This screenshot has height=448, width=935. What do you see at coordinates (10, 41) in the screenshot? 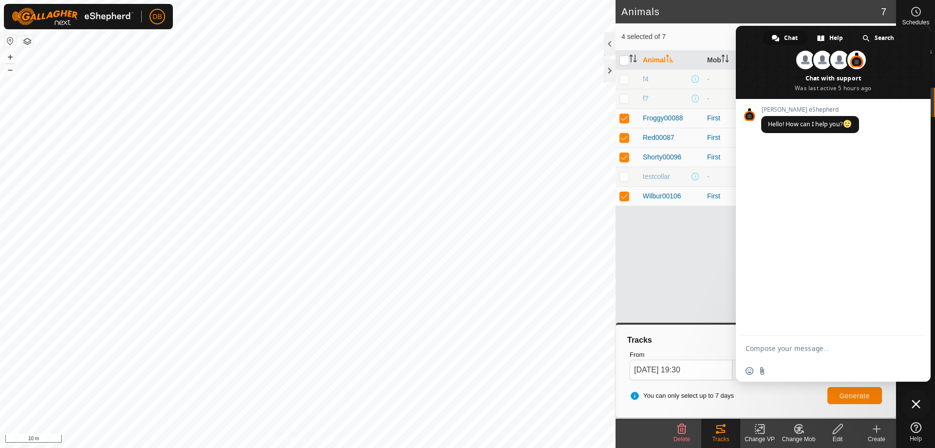
I see `button: Reset Map` at bounding box center [10, 41].